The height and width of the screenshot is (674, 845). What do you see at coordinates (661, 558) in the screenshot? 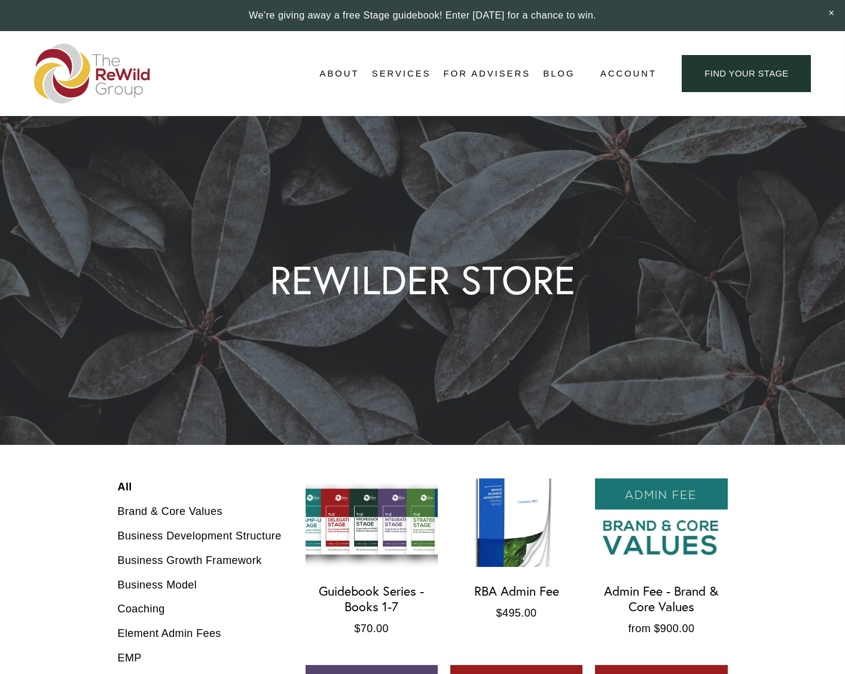
I see `a: Admin Fee - Brand & Core Values` at bounding box center [661, 558].